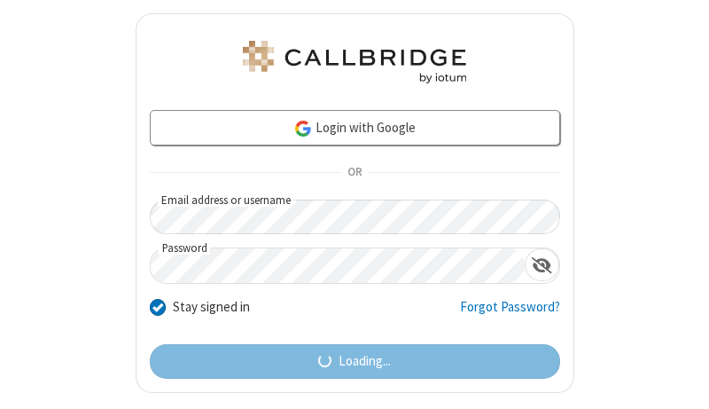 Image resolution: width=709 pixels, height=409 pixels. What do you see at coordinates (354, 128) in the screenshot?
I see `a: Login with Google` at bounding box center [354, 128].